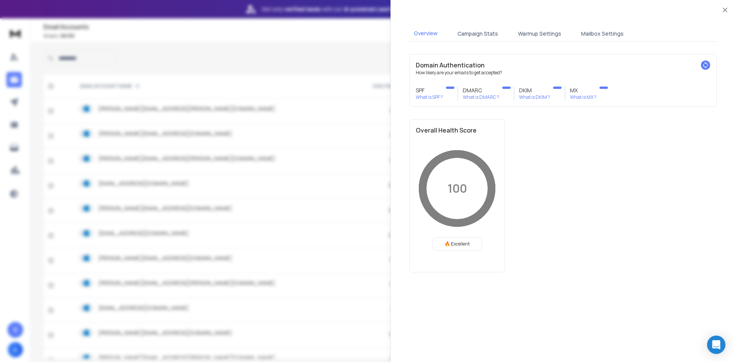 Image resolution: width=735 pixels, height=362 pixels. Describe the element at coordinates (562, 65) in the screenshot. I see `h2: Domain Authentication` at that location.